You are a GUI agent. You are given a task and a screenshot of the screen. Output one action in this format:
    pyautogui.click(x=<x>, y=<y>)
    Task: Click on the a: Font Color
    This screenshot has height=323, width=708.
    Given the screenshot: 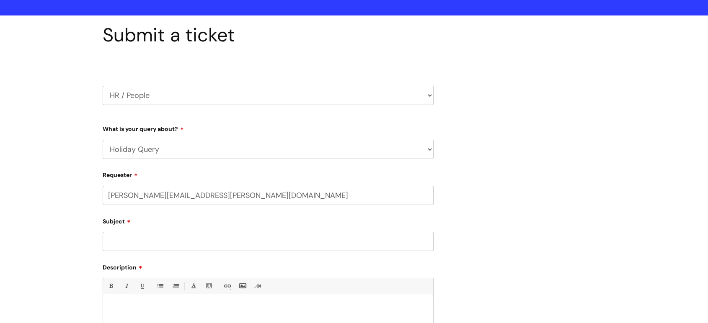 What is the action you would take?
    pyautogui.click(x=193, y=286)
    